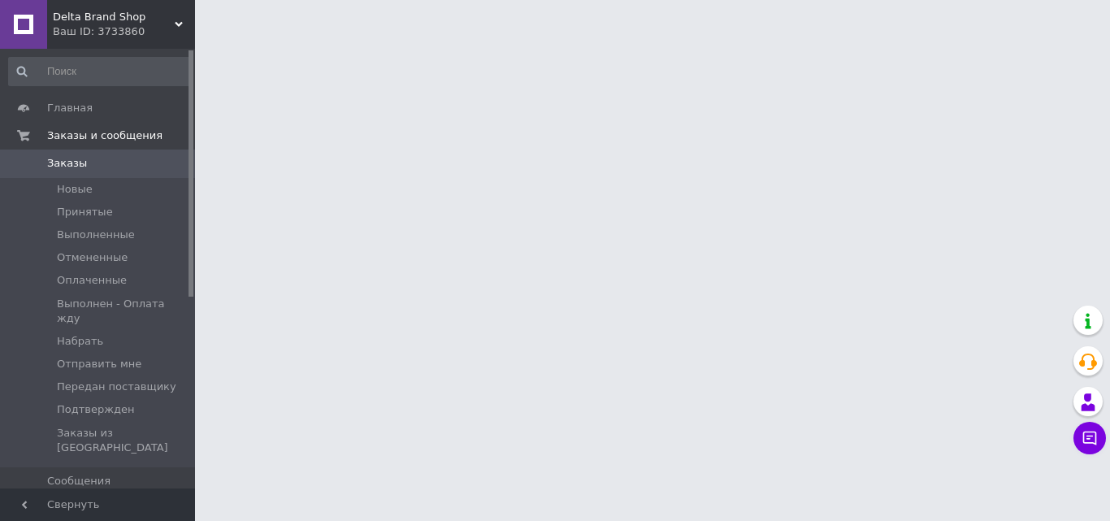 Image resolution: width=1110 pixels, height=521 pixels. Describe the element at coordinates (79, 481) in the screenshot. I see `span: Сообщения` at that location.